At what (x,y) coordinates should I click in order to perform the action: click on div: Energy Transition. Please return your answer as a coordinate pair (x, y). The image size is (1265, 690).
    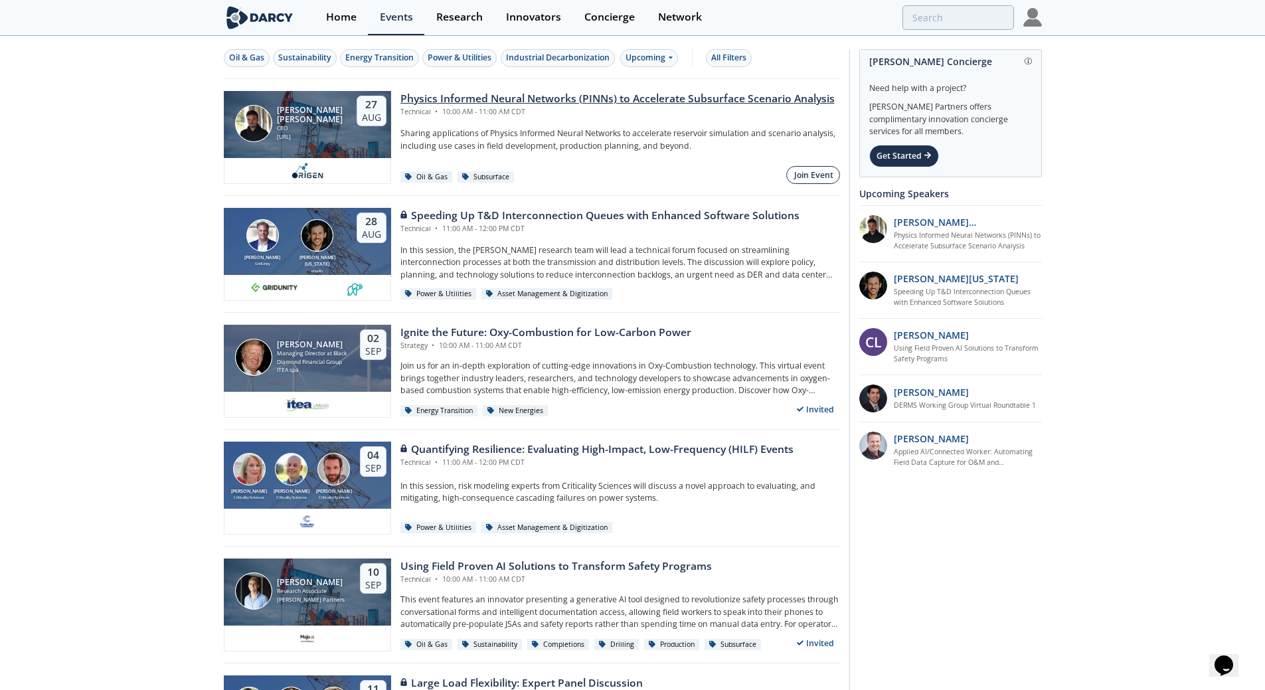
    Looking at the image, I should click on (439, 411).